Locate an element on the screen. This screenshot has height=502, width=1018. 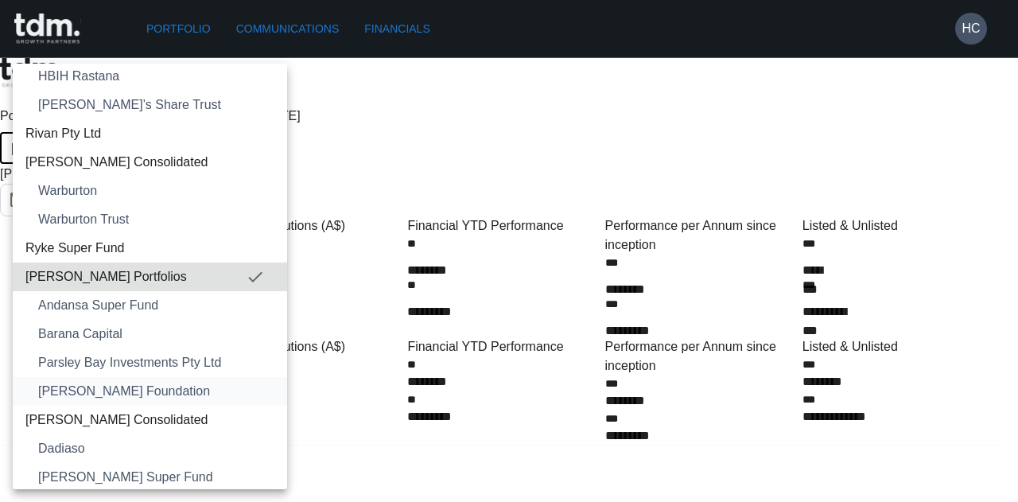
span: HBIH Rastana is located at coordinates (156, 76).